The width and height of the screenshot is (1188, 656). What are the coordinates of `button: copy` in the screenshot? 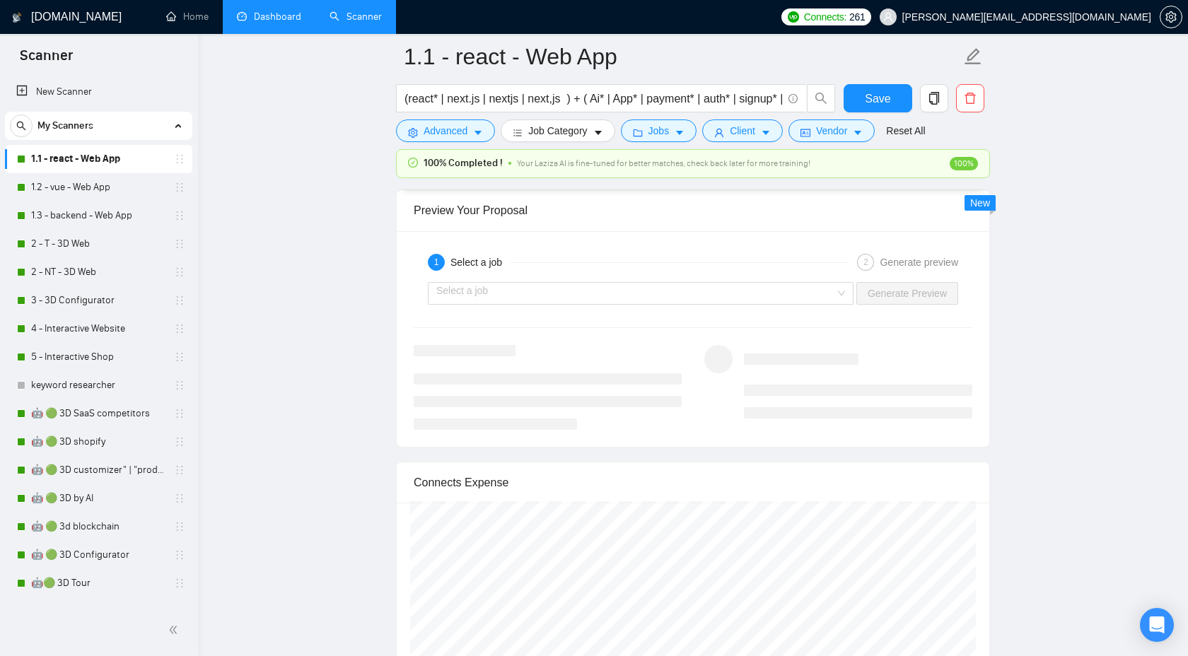 It's located at (934, 98).